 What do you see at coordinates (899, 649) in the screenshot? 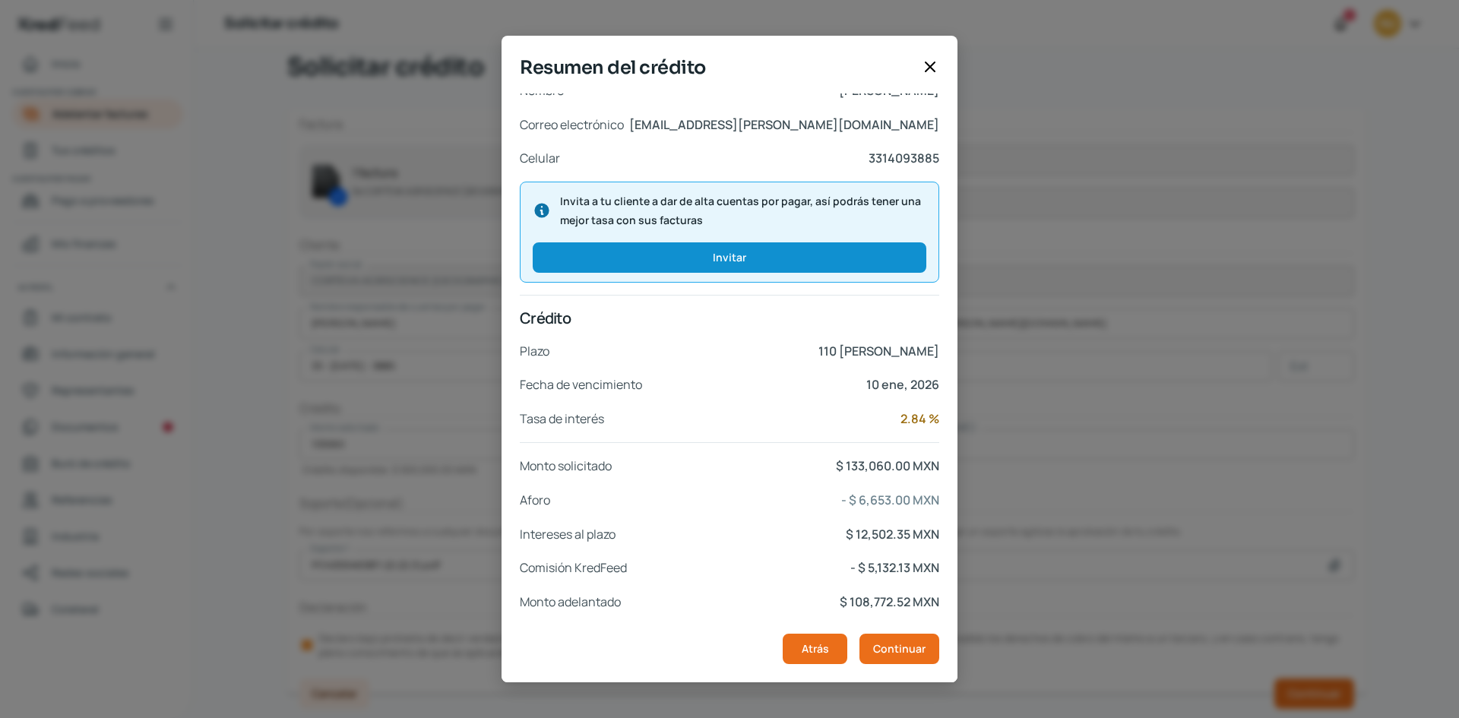
I see `span: Continuar` at bounding box center [899, 649].